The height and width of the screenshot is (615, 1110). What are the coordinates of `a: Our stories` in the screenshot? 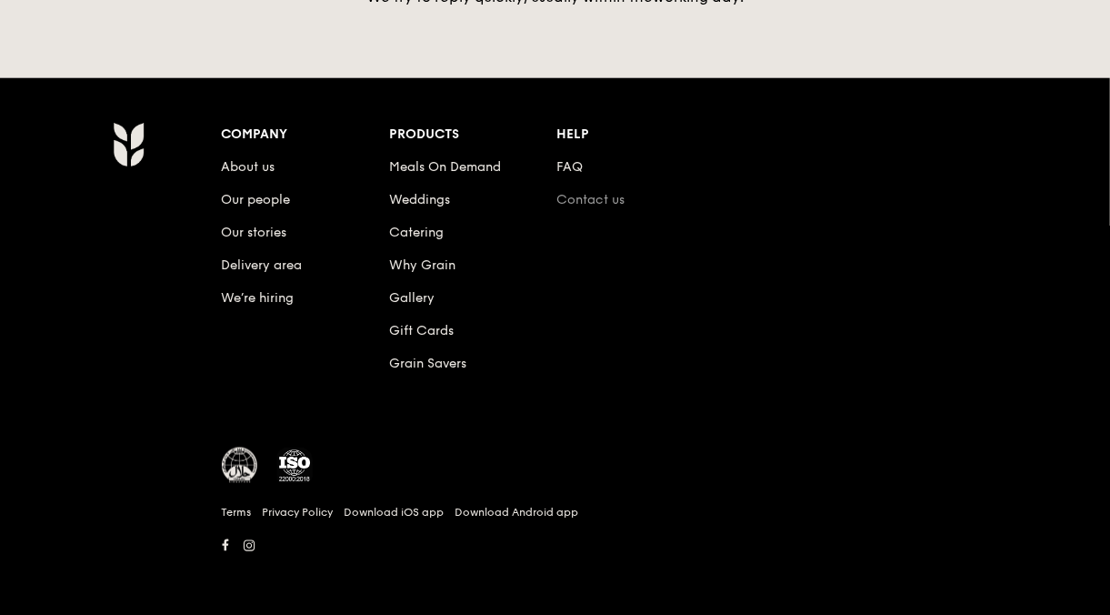 It's located at (255, 232).